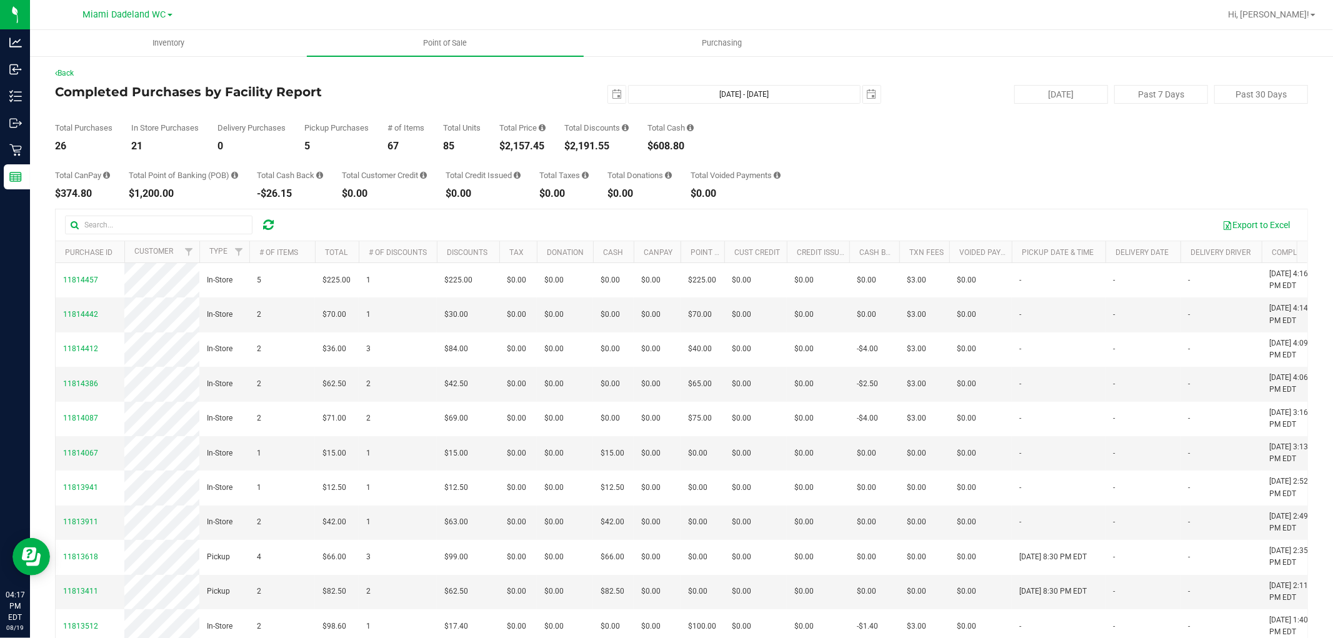  What do you see at coordinates (334, 349) in the screenshot?
I see `span: $36.00` at bounding box center [334, 349].